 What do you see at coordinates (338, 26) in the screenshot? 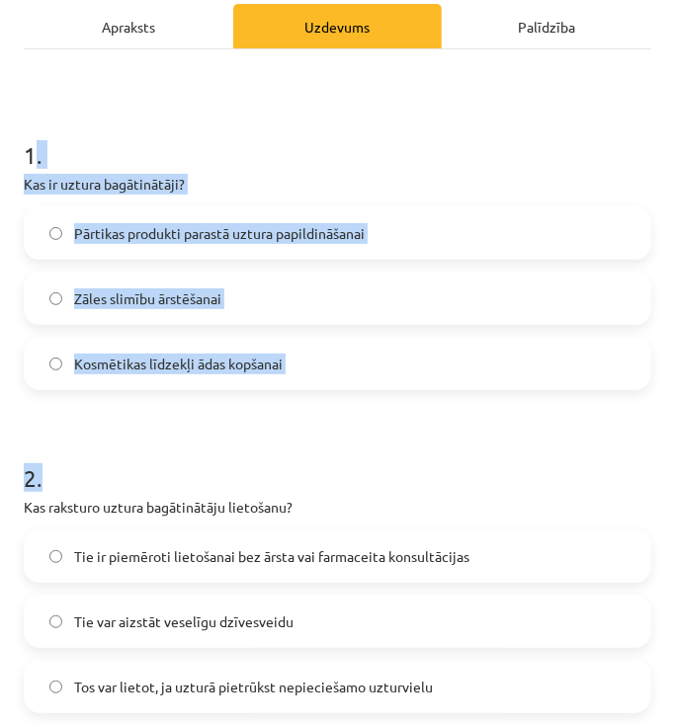
I see `div: Uzdevums` at bounding box center [338, 26].